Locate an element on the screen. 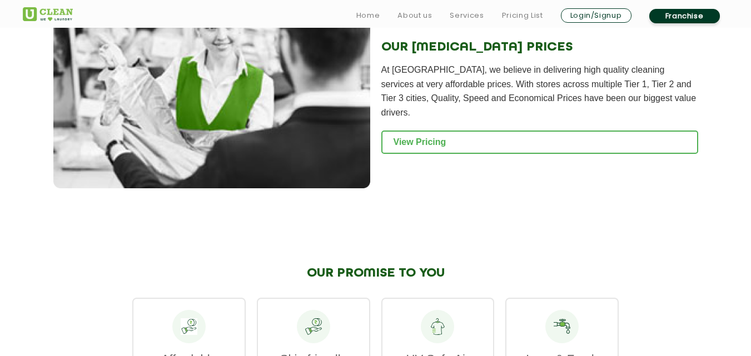 The width and height of the screenshot is (751, 356). a: Pricing List is located at coordinates (523, 16).